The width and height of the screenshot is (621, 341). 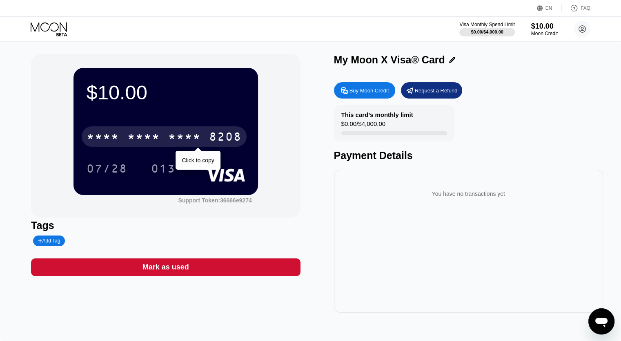 I want to click on div: Visa Monthly Spend Limit, so click(x=487, y=25).